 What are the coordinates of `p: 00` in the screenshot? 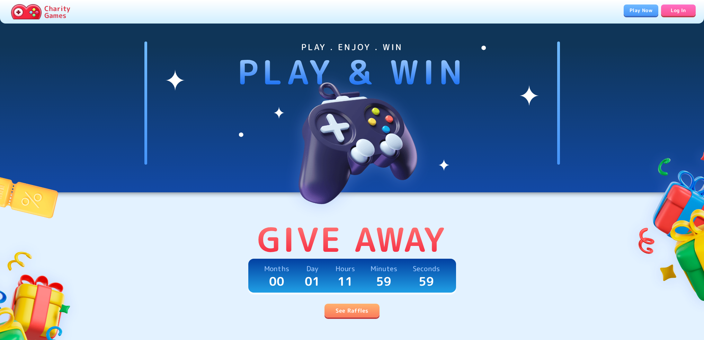 It's located at (277, 281).